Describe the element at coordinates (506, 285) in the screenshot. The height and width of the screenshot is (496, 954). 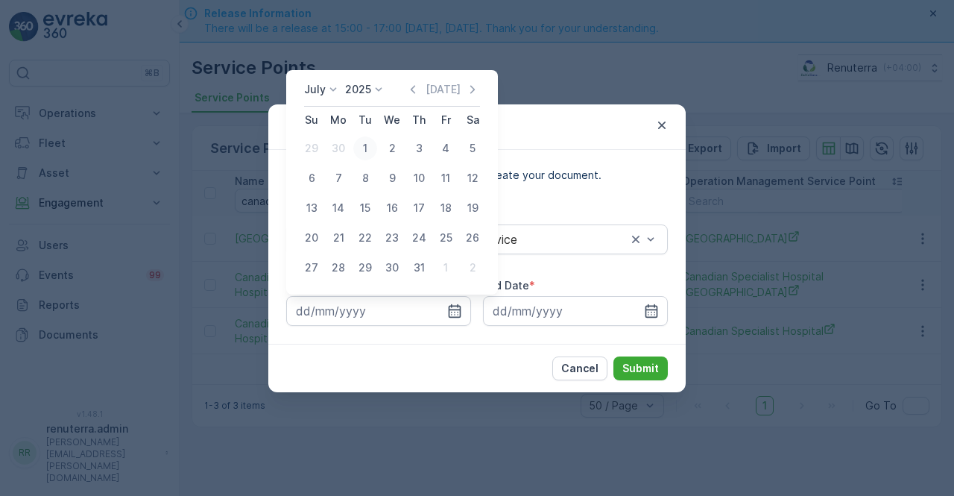
I see `label: End Date` at that location.